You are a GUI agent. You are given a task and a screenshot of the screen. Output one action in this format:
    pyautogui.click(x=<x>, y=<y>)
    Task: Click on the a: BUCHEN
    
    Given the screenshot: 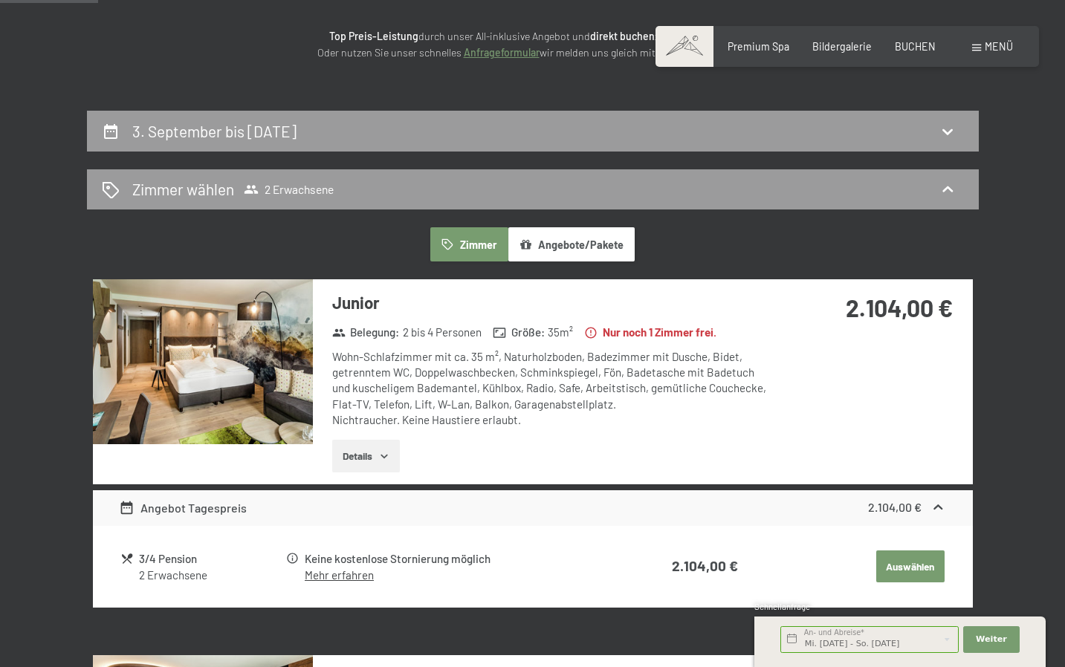 What is the action you would take?
    pyautogui.click(x=915, y=46)
    